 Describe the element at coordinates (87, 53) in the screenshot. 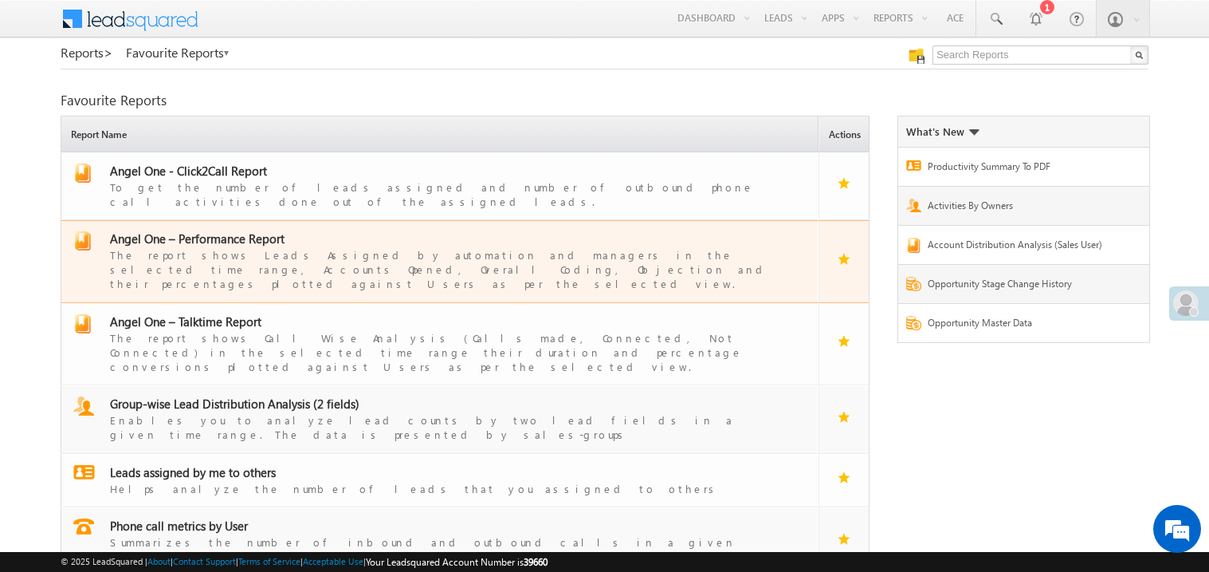

I see `a: Reports>` at that location.